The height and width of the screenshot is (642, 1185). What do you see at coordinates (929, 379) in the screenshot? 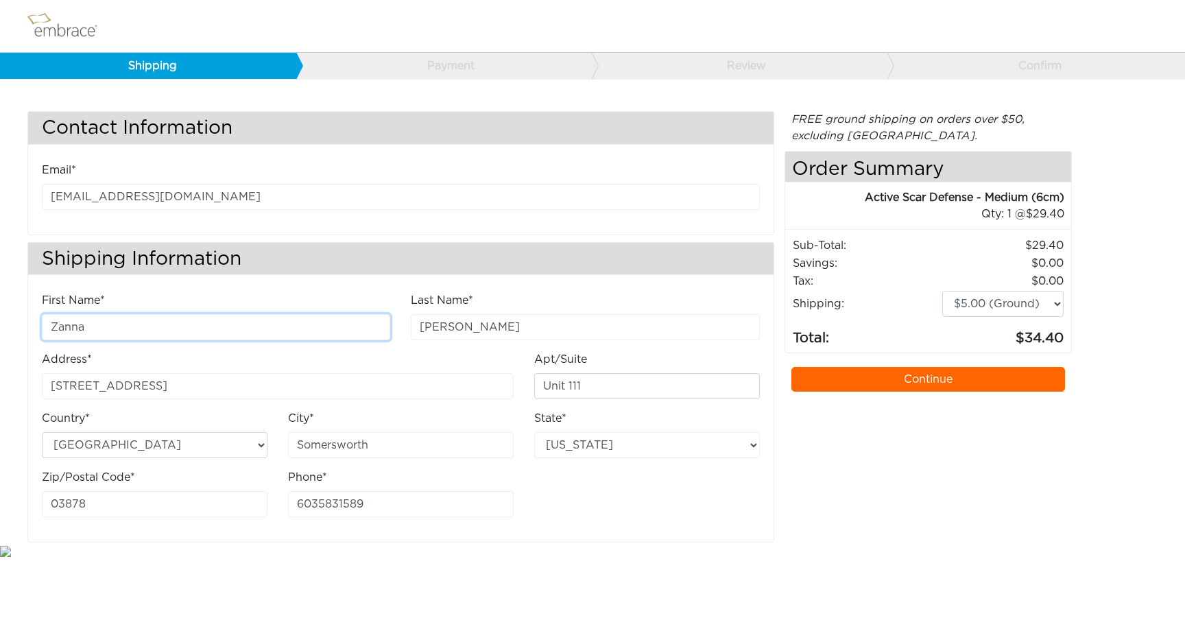
I see `a: Continue` at bounding box center [929, 379].